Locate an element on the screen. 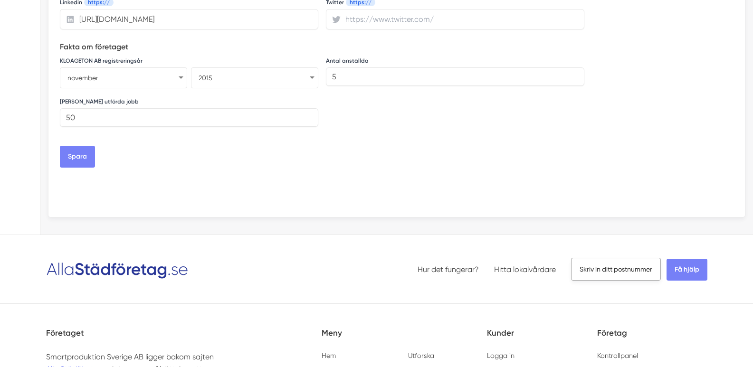 The image size is (753, 367). a: Hur det fungerar? is located at coordinates (448, 269).